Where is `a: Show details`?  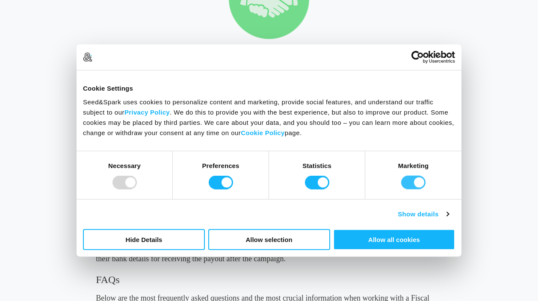
a: Show details is located at coordinates (423, 214).